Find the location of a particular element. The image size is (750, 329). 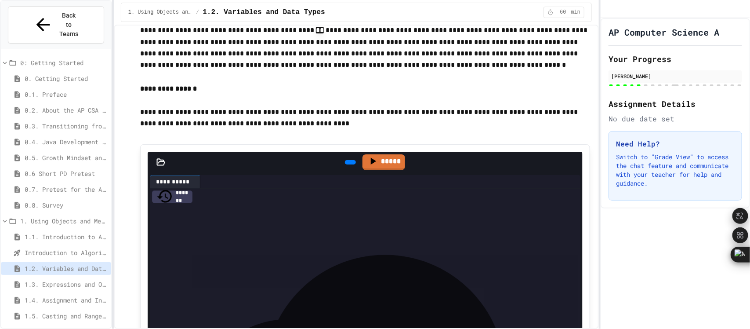

span: 0.2. About the AP CSA Exam is located at coordinates (66, 110).